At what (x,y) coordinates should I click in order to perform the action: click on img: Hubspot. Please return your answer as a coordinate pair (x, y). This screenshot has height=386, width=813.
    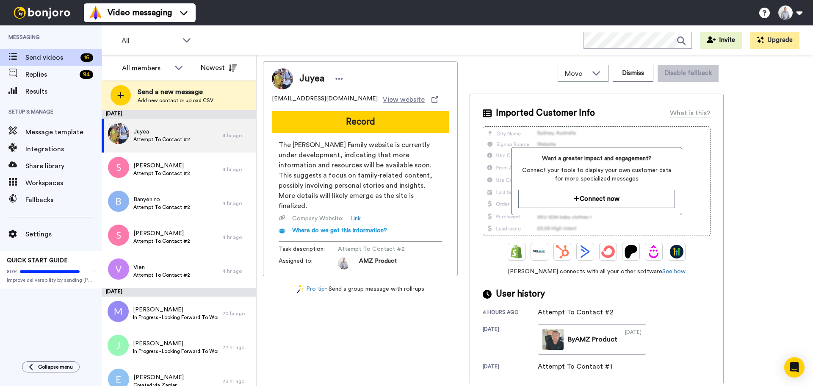
    Looking at the image, I should click on (562, 251).